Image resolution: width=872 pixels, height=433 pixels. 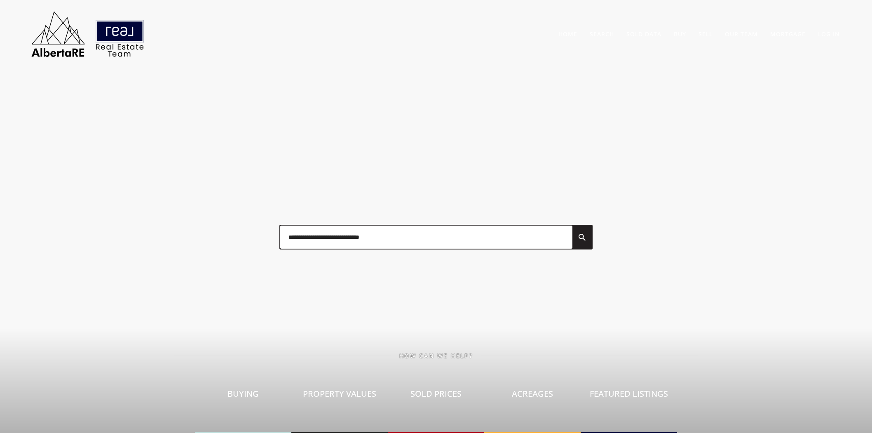 I want to click on a: Buying, so click(x=243, y=396).